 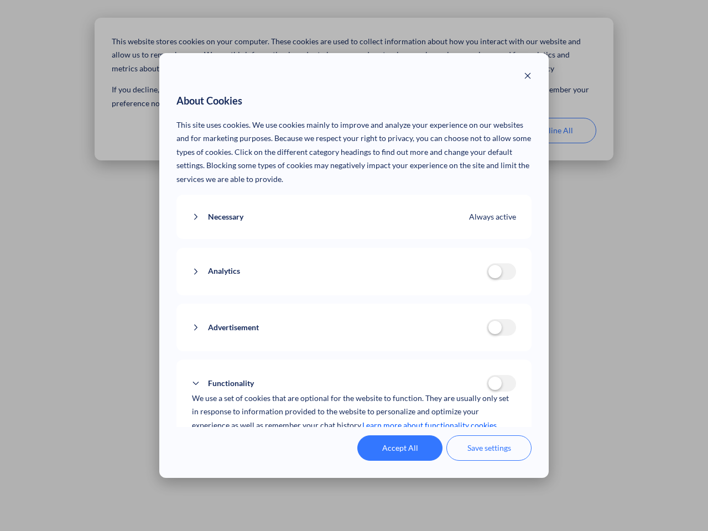 I want to click on p: This site uses cookies. We use cookies mainly to improve and analyze your experience on our websi..., so click(x=354, y=152).